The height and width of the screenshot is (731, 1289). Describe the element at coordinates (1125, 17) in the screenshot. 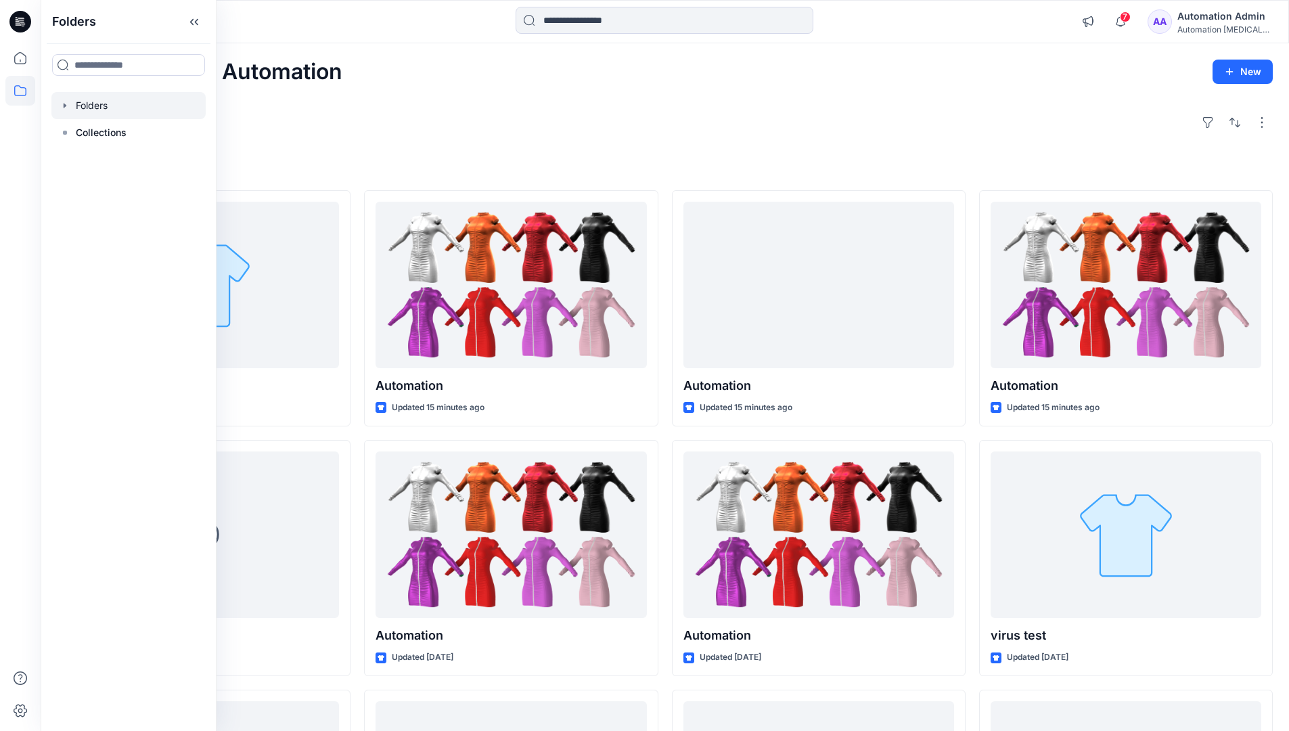

I see `span: 7` at that location.